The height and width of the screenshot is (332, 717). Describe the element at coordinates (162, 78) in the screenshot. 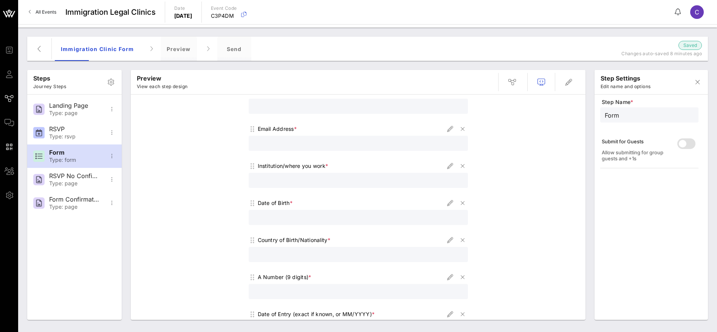

I see `p: Preview` at that location.